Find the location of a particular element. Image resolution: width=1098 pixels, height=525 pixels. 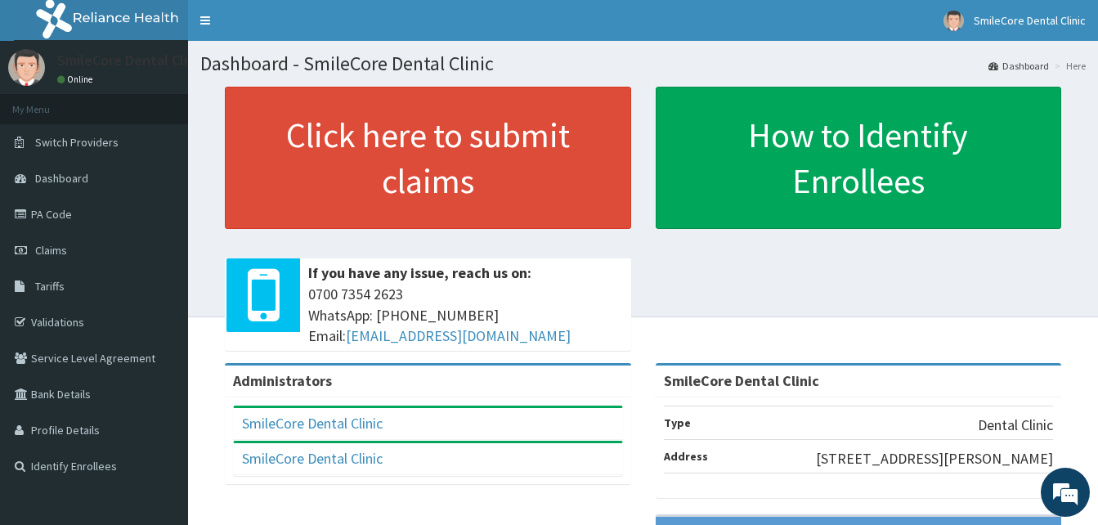

span: Switch Providers is located at coordinates (77, 142).